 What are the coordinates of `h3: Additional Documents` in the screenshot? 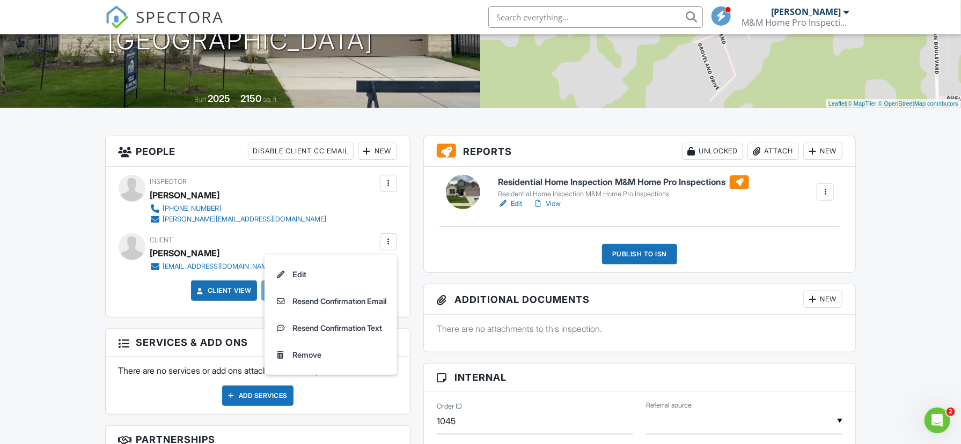 It's located at (640, 299).